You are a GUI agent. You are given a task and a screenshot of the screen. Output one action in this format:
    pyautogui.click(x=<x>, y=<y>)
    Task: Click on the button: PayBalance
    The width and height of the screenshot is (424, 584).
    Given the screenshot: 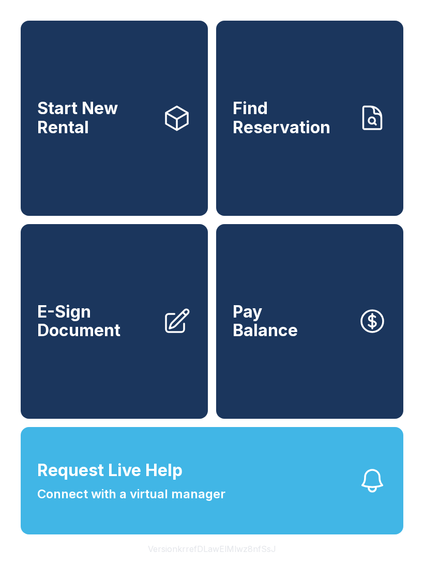 What is the action you would take?
    pyautogui.click(x=310, y=322)
    